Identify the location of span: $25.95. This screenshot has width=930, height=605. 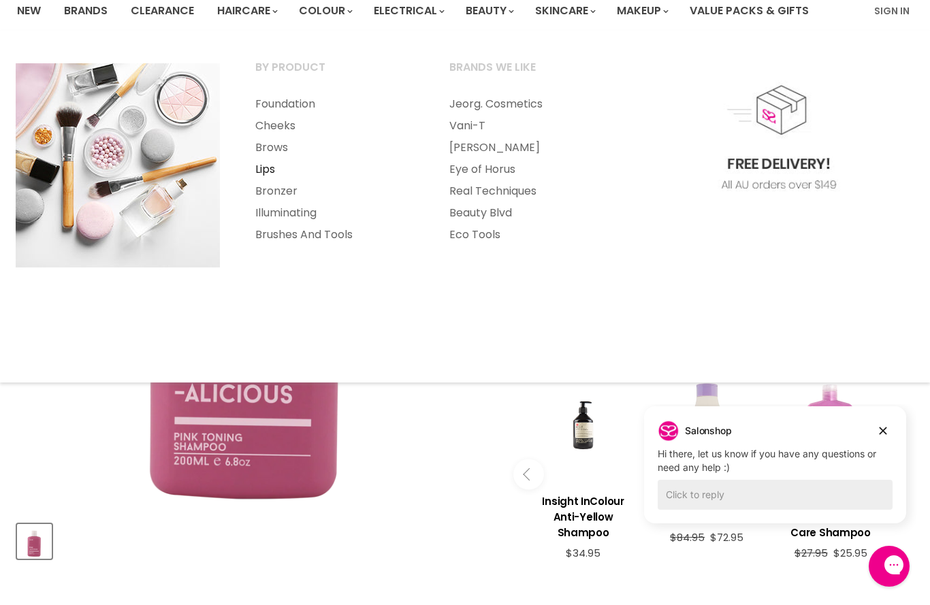
(850, 553).